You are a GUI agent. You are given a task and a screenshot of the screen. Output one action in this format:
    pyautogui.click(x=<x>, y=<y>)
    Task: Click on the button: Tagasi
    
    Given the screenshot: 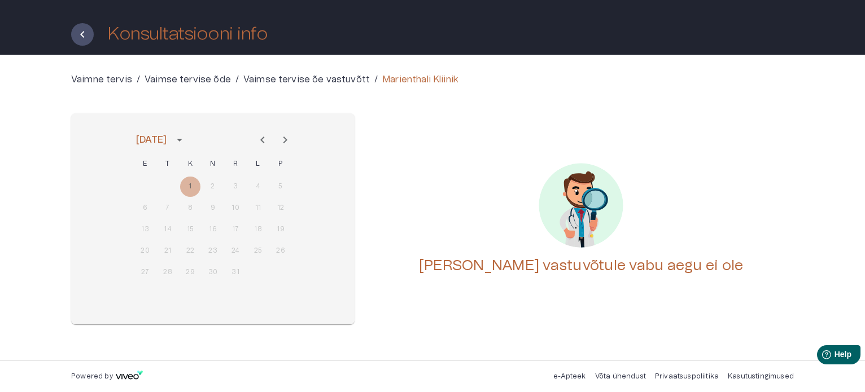 What is the action you would take?
    pyautogui.click(x=82, y=34)
    